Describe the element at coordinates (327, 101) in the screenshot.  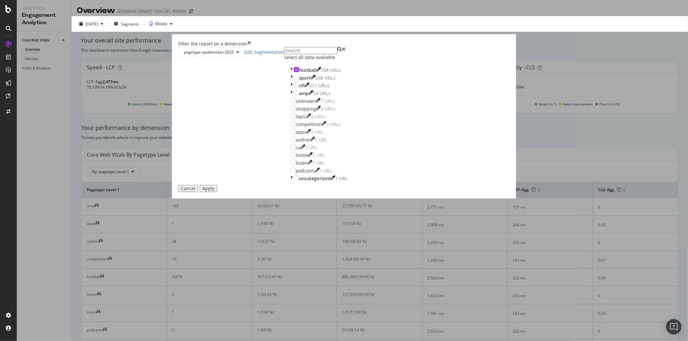
I see `div: 7 URLs` at that location.